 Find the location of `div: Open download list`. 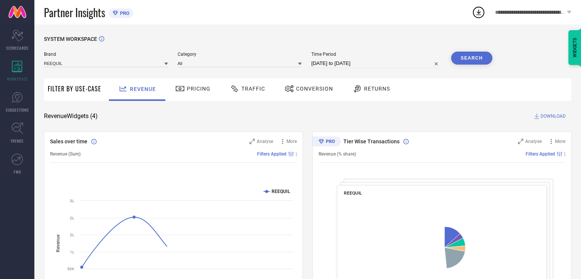

div: Open download list is located at coordinates (479, 12).